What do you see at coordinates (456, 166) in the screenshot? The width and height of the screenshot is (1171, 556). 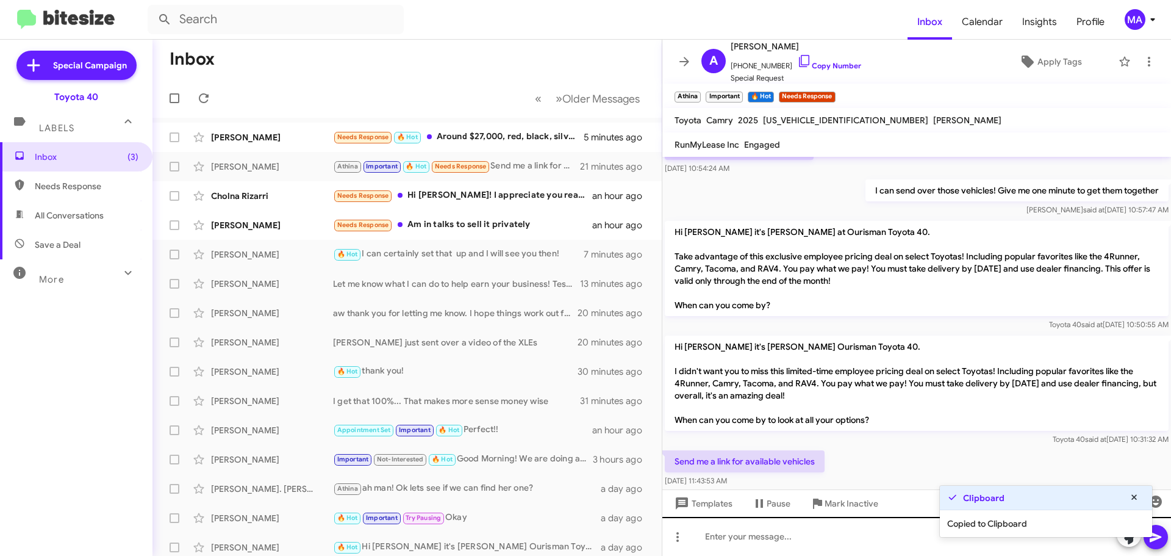 I see `div: Send me a link for available vehicles` at bounding box center [456, 166].